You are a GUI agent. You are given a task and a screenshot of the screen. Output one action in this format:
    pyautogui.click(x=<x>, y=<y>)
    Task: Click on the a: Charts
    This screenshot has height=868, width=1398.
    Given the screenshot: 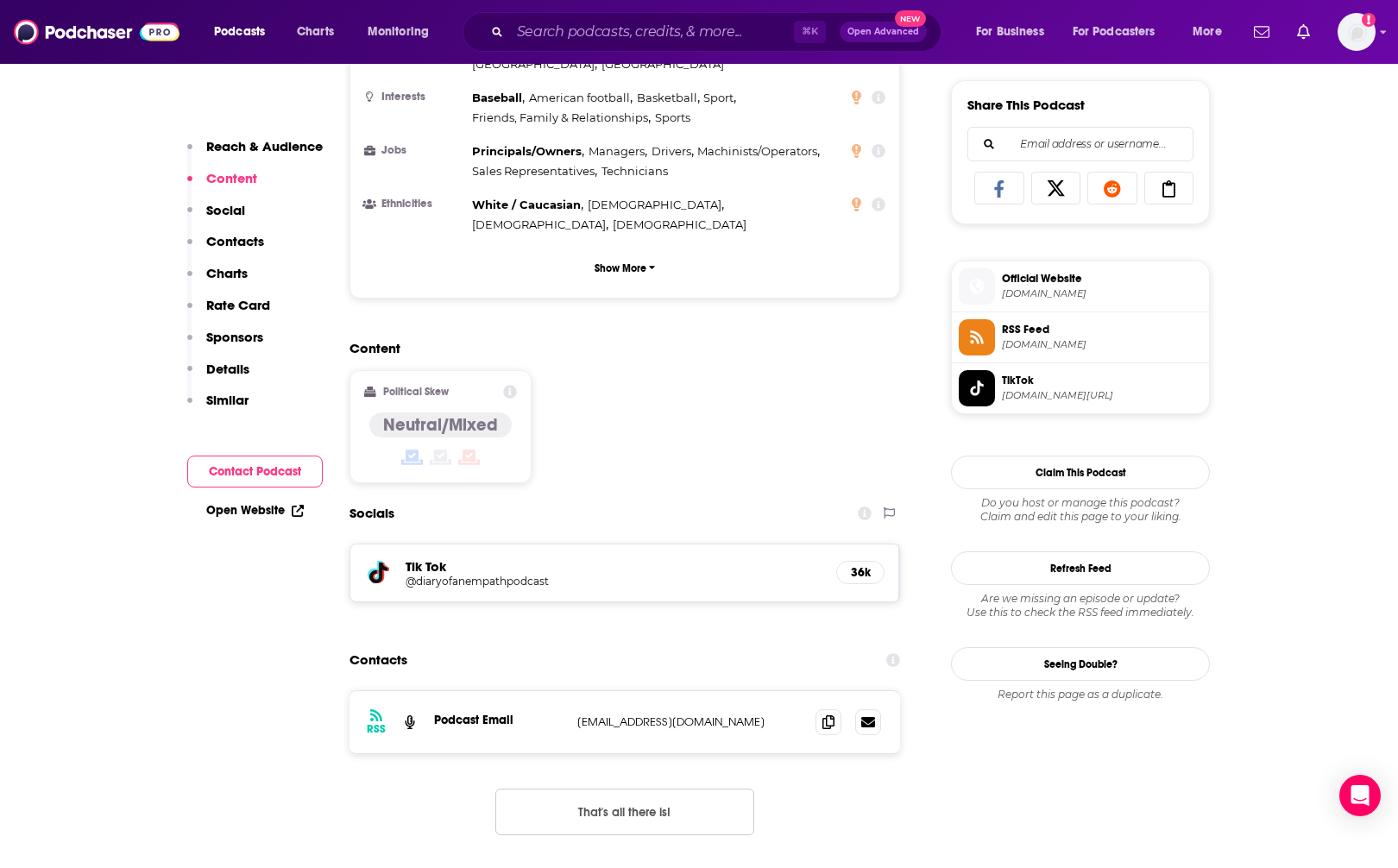 What is the action you would take?
    pyautogui.click(x=315, y=32)
    